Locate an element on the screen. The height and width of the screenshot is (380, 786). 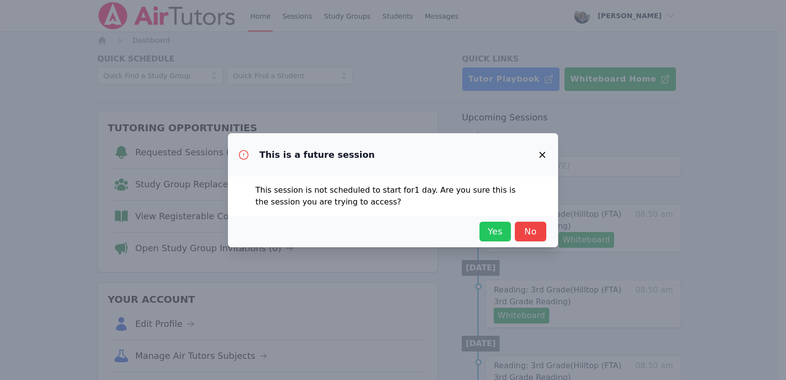
h3: This is a future session is located at coordinates (317, 155).